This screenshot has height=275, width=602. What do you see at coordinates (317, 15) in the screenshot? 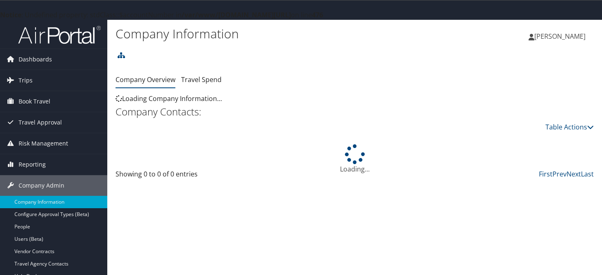
I see `b: 476` at bounding box center [317, 15].